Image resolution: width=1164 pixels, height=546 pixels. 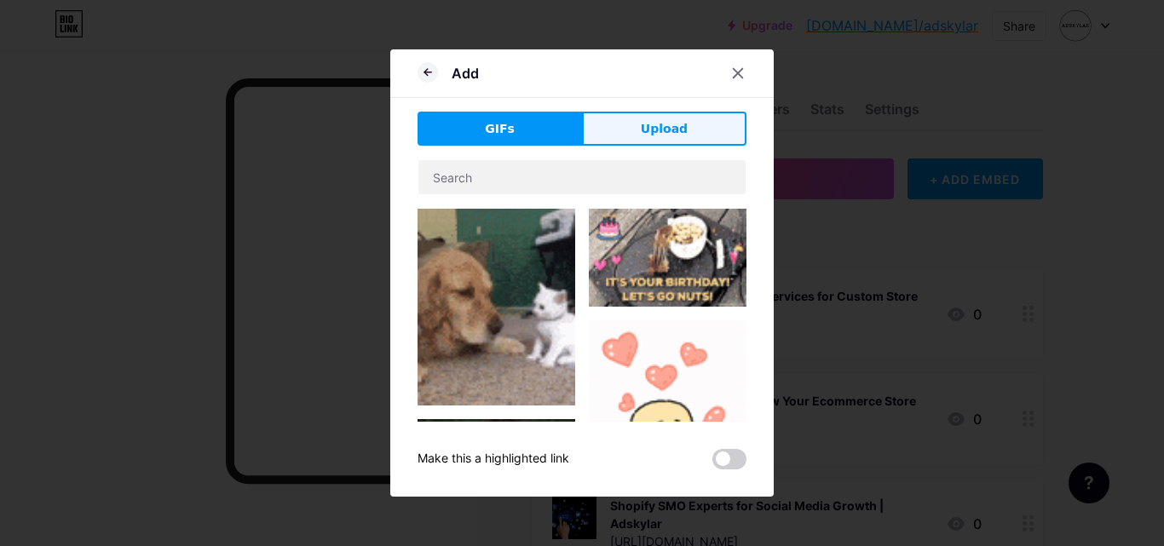 I want to click on div: Make this a highlighted link, so click(x=494, y=459).